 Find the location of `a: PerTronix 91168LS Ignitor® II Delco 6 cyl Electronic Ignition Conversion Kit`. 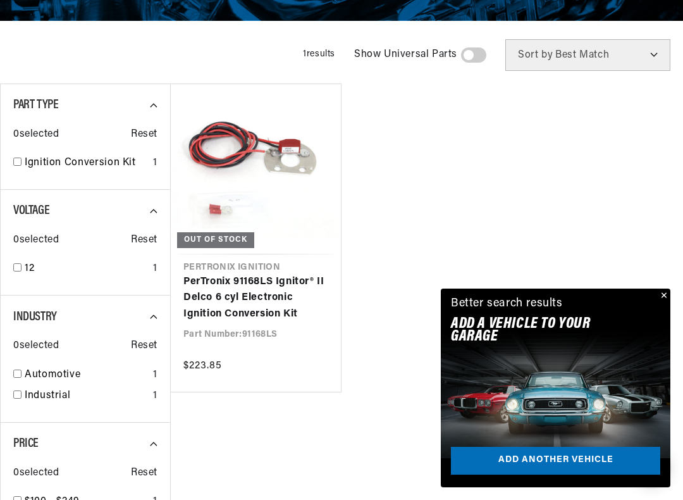

a: PerTronix 91168LS Ignitor® II Delco 6 cyl Electronic Ignition Conversion Kit is located at coordinates (256, 298).